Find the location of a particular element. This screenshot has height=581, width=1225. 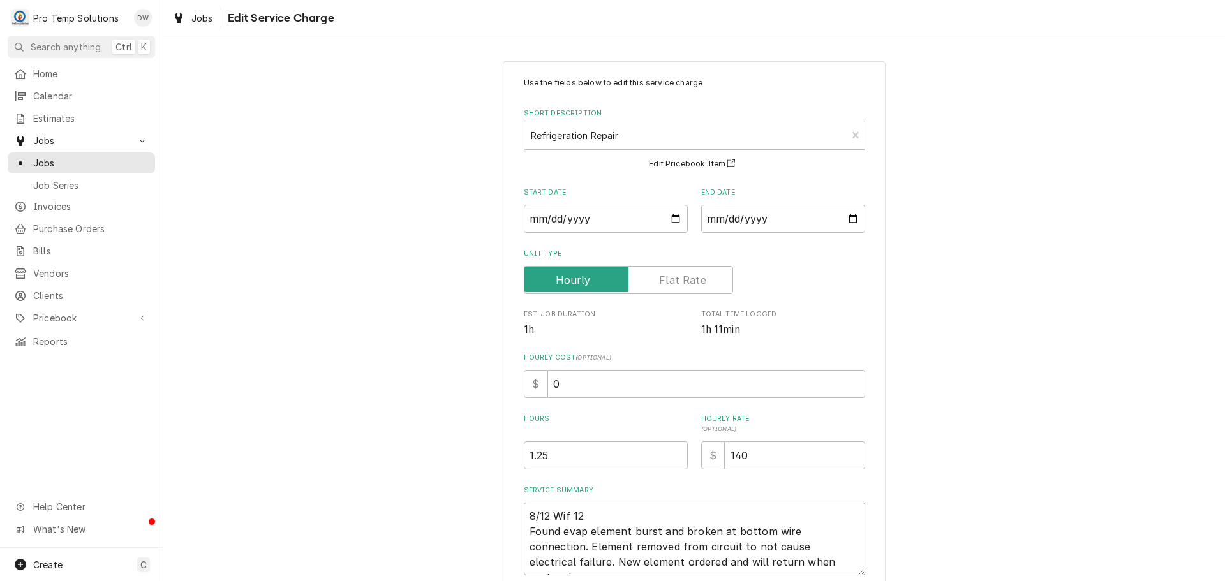

span: Search anything is located at coordinates (66, 47).